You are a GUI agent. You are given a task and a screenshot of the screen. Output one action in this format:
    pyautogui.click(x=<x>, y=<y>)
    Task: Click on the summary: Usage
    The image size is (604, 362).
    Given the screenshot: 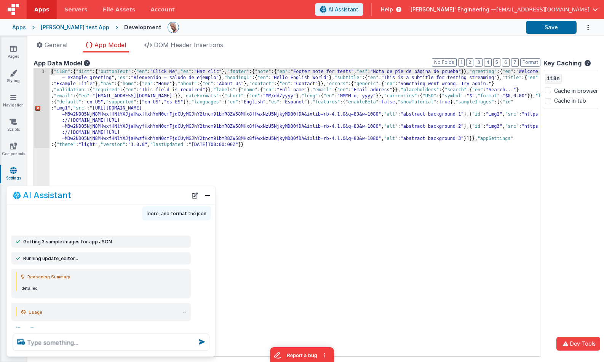 What is the action you would take?
    pyautogui.click(x=104, y=313)
    